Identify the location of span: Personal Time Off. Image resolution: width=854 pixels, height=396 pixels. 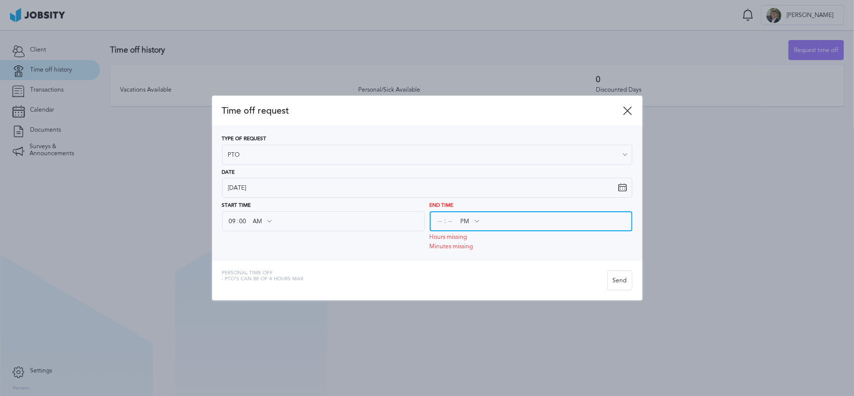
(263, 273).